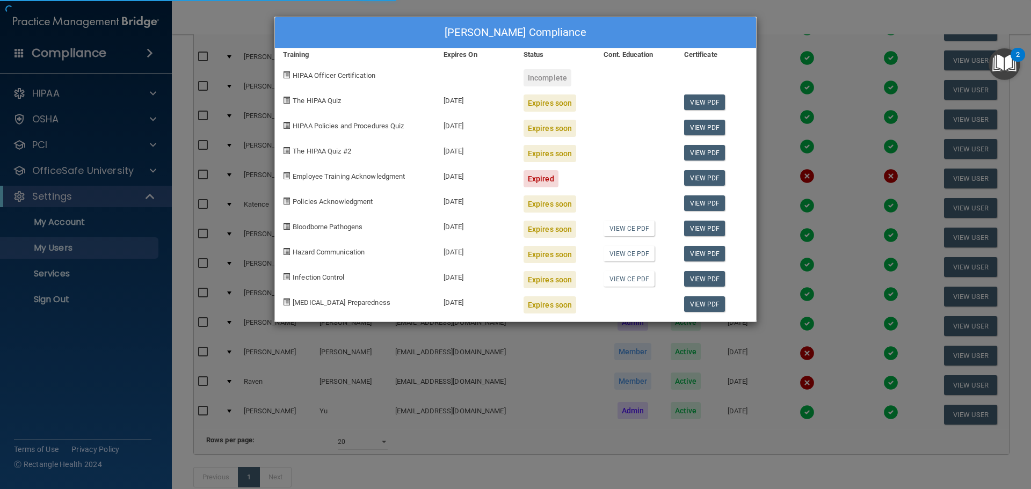 The image size is (1031, 489). Describe the element at coordinates (334, 75) in the screenshot. I see `span: HIPAA Officer Certification` at that location.